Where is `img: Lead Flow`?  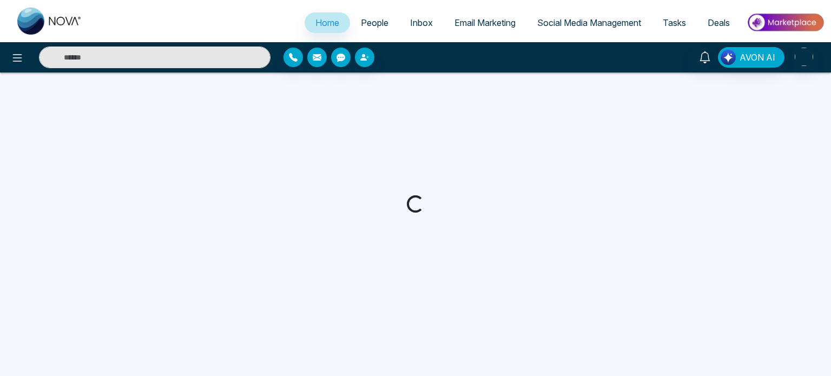 img: Lead Flow is located at coordinates (729, 57).